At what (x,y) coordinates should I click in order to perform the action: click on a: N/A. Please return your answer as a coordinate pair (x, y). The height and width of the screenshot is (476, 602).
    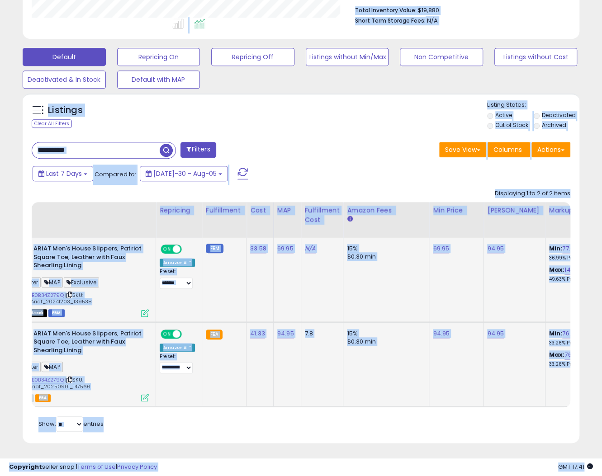
    Looking at the image, I should click on (310, 249).